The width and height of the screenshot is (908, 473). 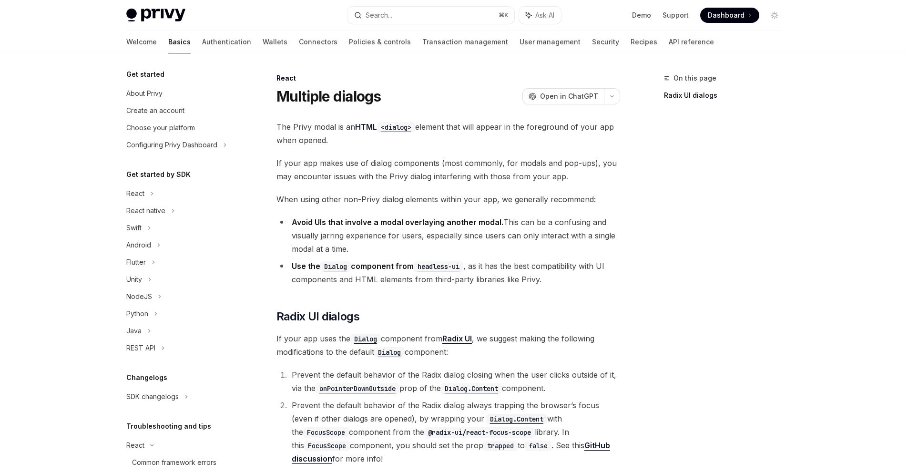 I want to click on a: Security, so click(x=605, y=42).